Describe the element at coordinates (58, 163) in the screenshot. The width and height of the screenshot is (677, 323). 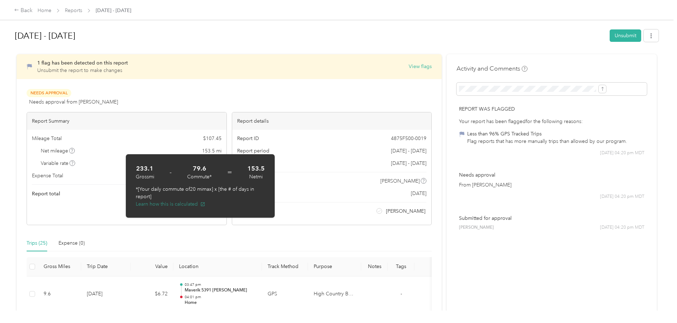
I see `span: Variable rate` at that location.